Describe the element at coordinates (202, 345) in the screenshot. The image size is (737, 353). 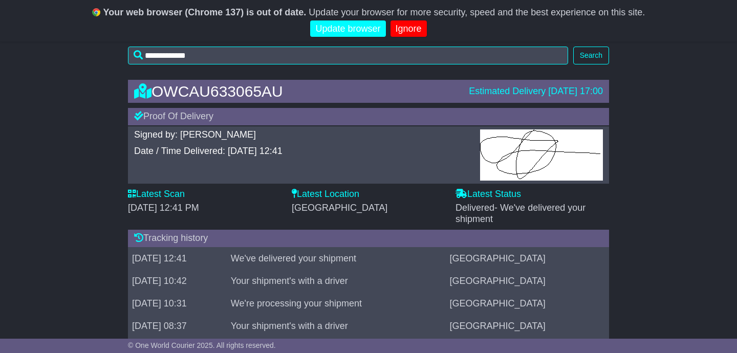
I see `span: © One World Courier 2025. All rights reserved.` at that location.